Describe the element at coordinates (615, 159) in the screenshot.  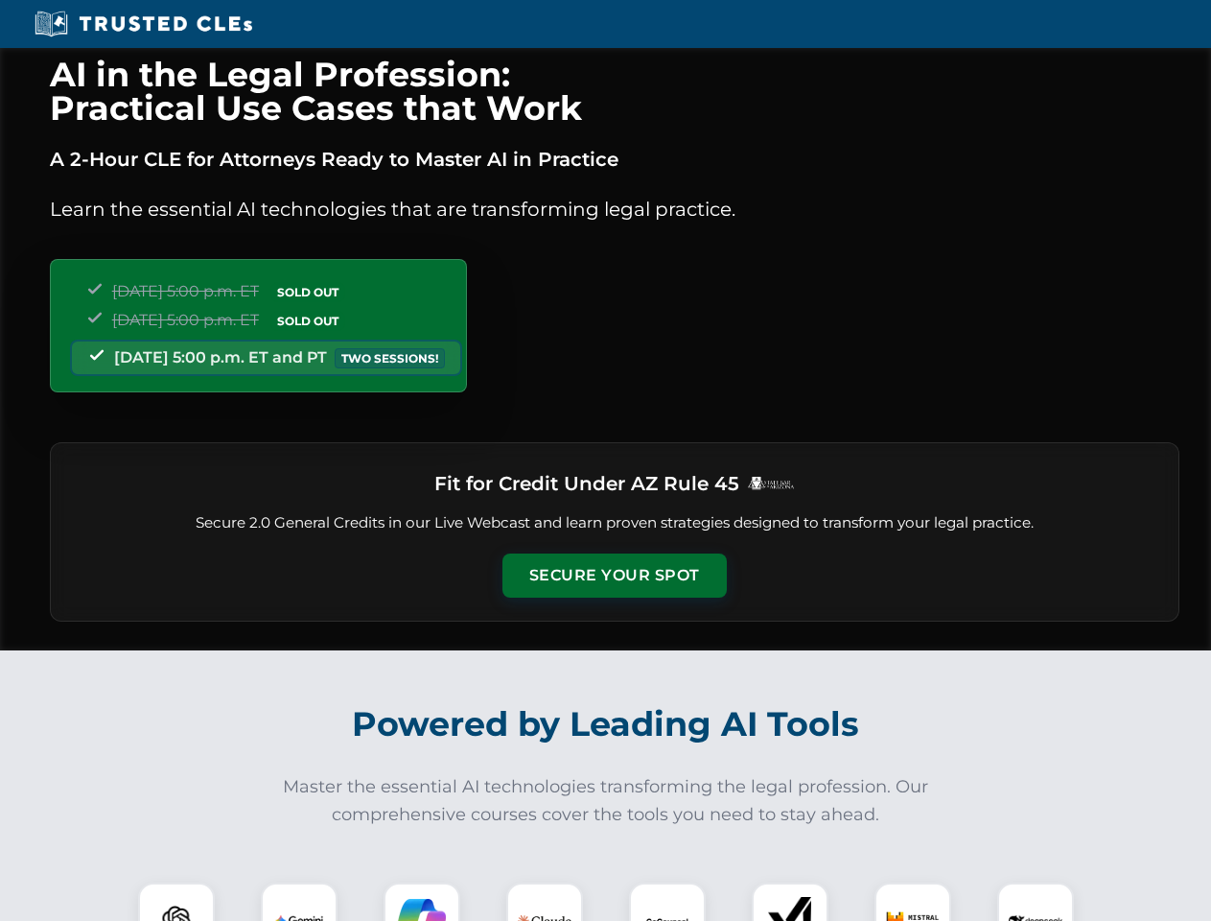
I see `p: A 2-Hour CLE for Attorneys Ready to Master AI in Practice` at that location.